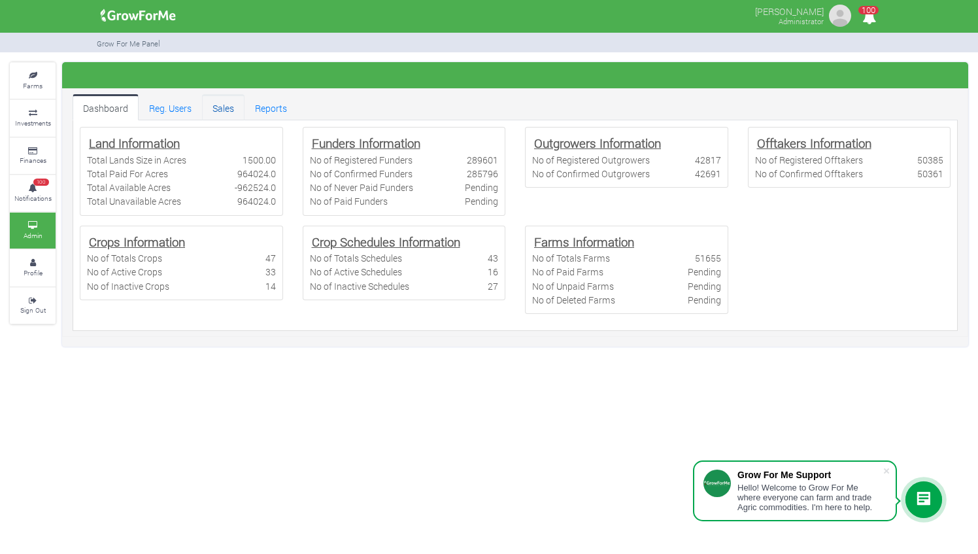 Image resolution: width=978 pixels, height=554 pixels. Describe the element at coordinates (33, 80) in the screenshot. I see `a: Farms` at that location.